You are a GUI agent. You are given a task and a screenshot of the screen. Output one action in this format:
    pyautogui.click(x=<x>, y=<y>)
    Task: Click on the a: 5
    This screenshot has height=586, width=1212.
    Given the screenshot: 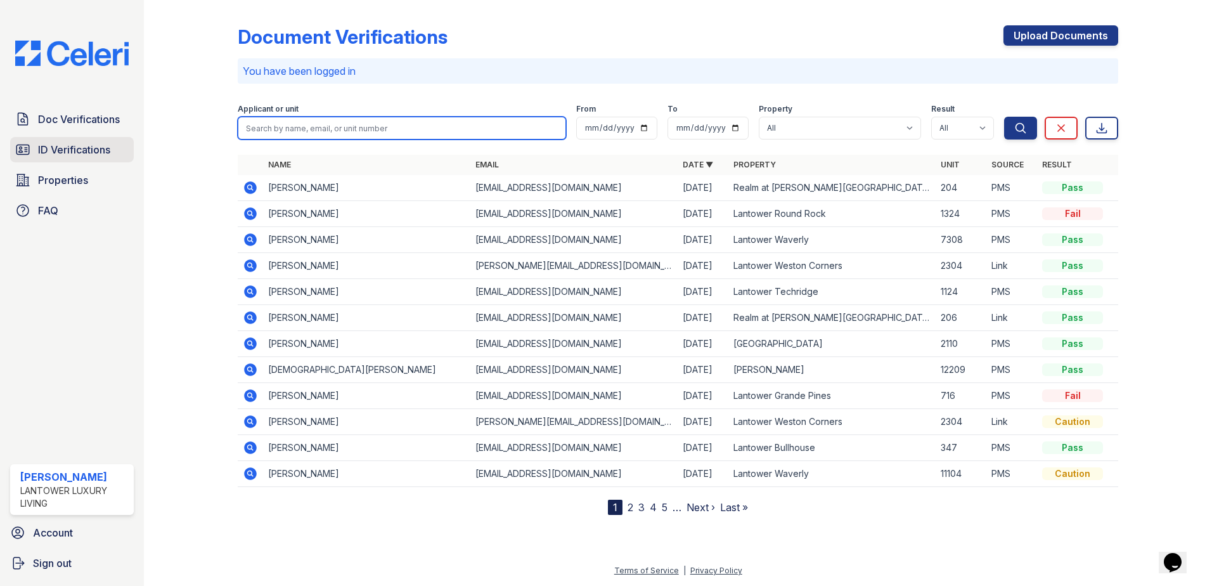 What is the action you would take?
    pyautogui.click(x=664, y=507)
    